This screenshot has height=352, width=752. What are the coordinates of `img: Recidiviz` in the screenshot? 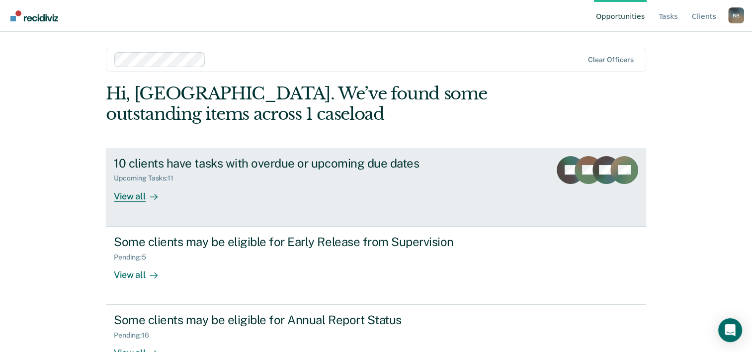 It's located at (34, 16).